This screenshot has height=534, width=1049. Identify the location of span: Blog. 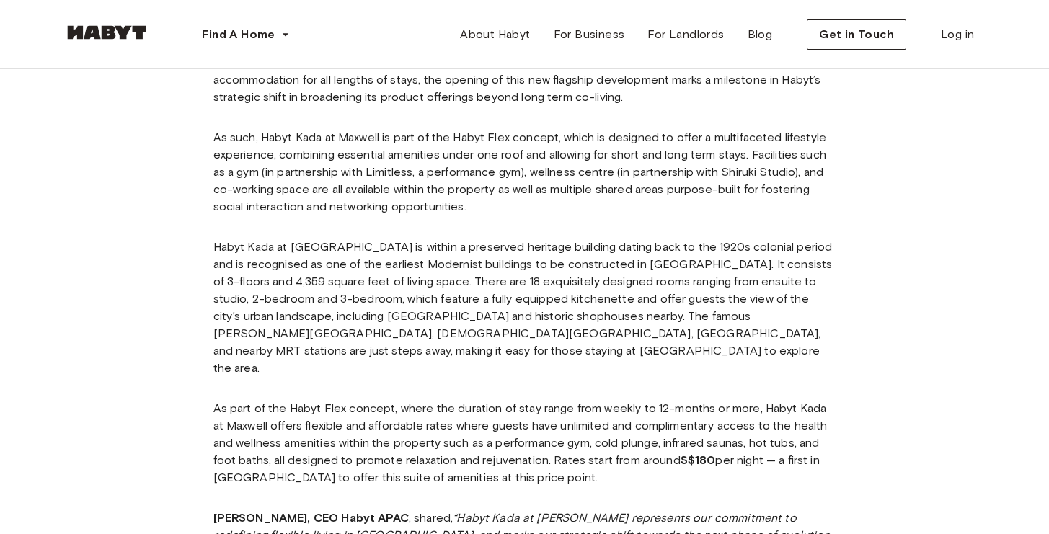
(760, 35).